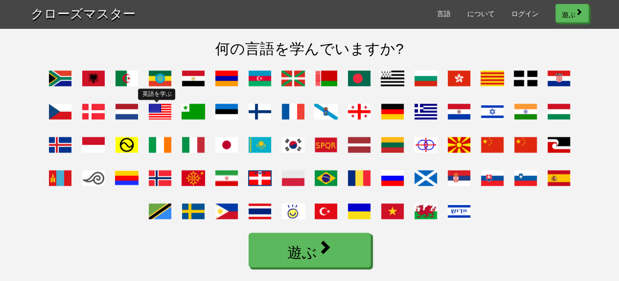 The width and height of the screenshot is (619, 281). I want to click on font: 英語を学ぶ, so click(157, 94).